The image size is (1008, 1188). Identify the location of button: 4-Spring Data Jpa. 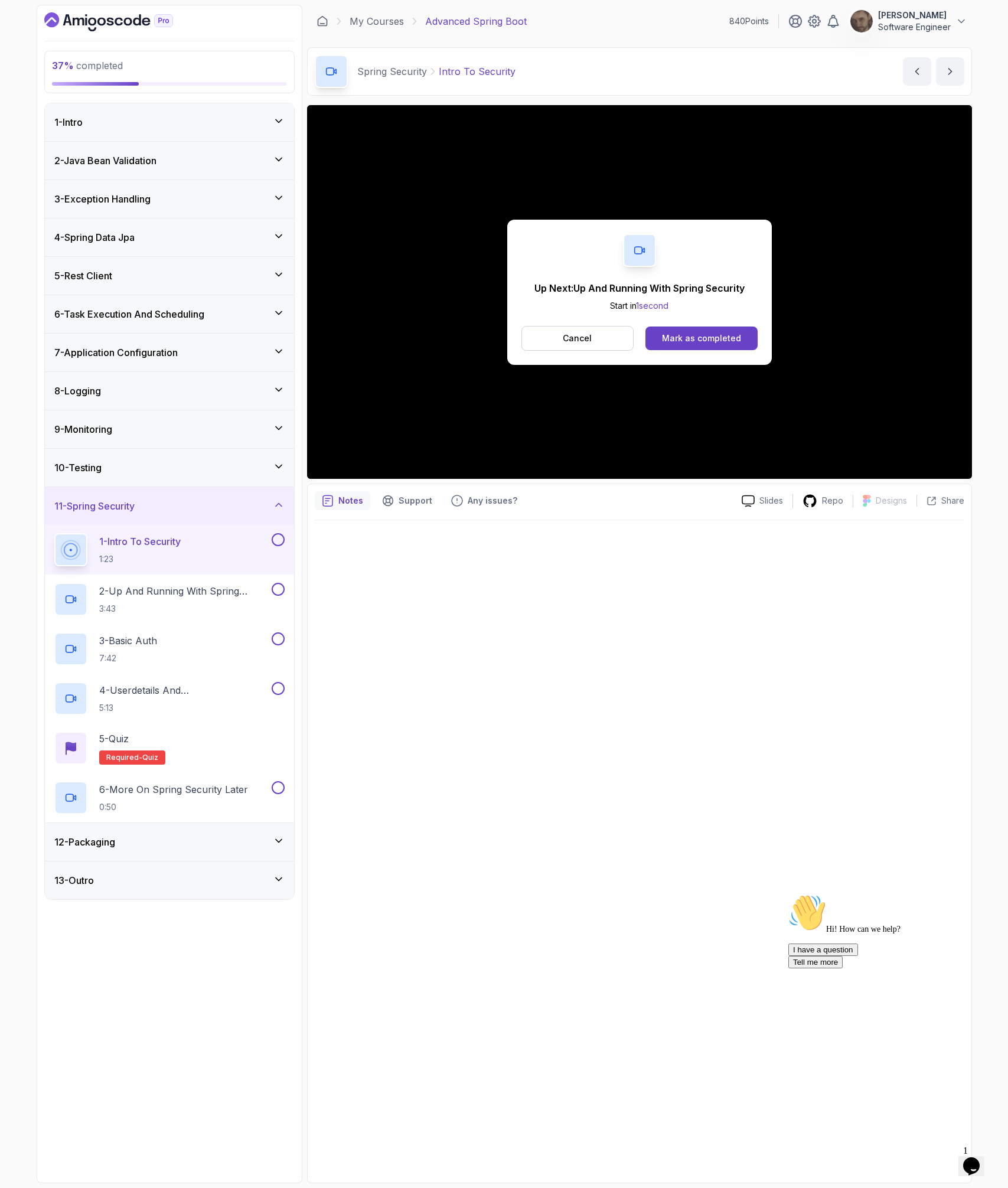
(169, 237).